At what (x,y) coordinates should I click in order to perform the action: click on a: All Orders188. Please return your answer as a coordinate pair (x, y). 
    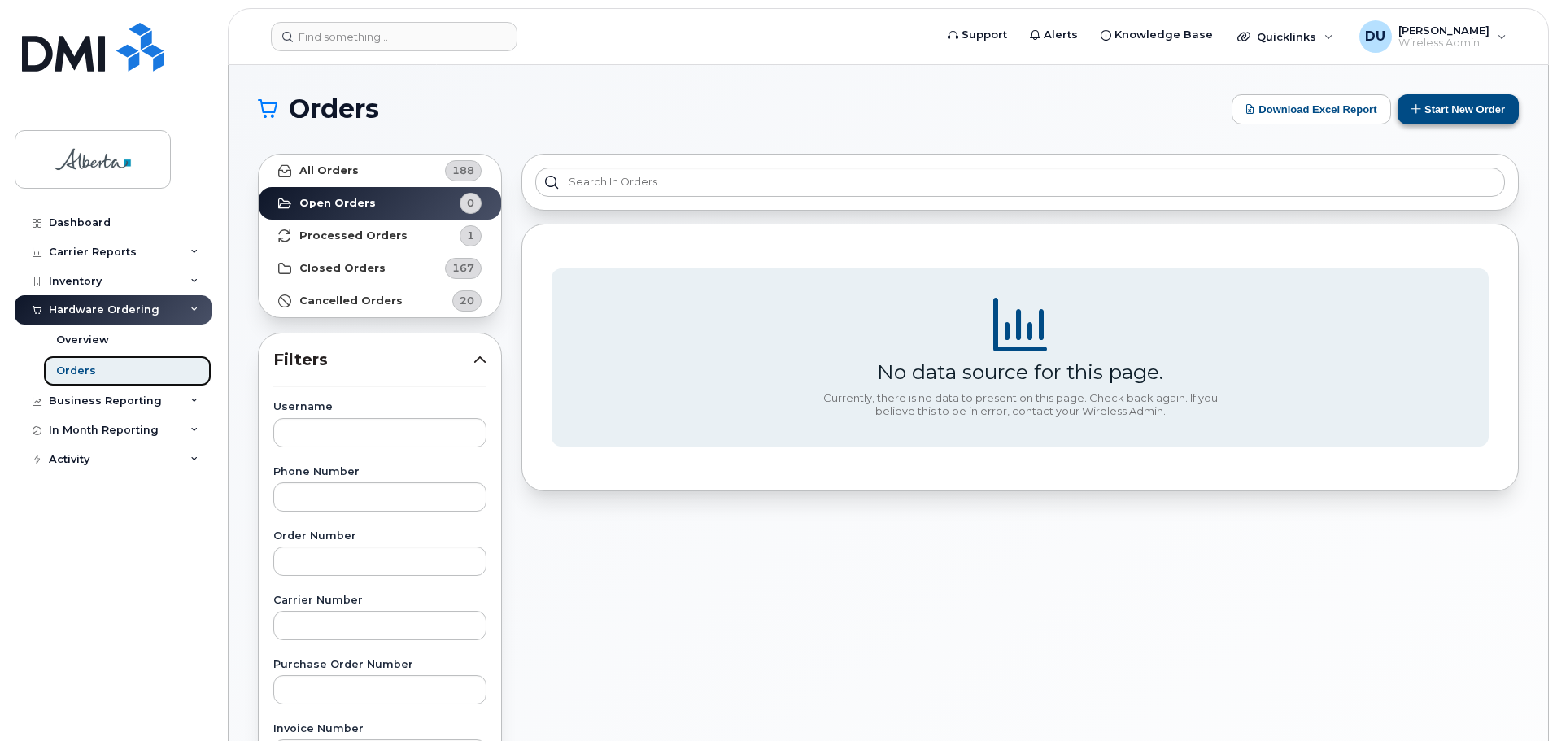
    Looking at the image, I should click on (380, 171).